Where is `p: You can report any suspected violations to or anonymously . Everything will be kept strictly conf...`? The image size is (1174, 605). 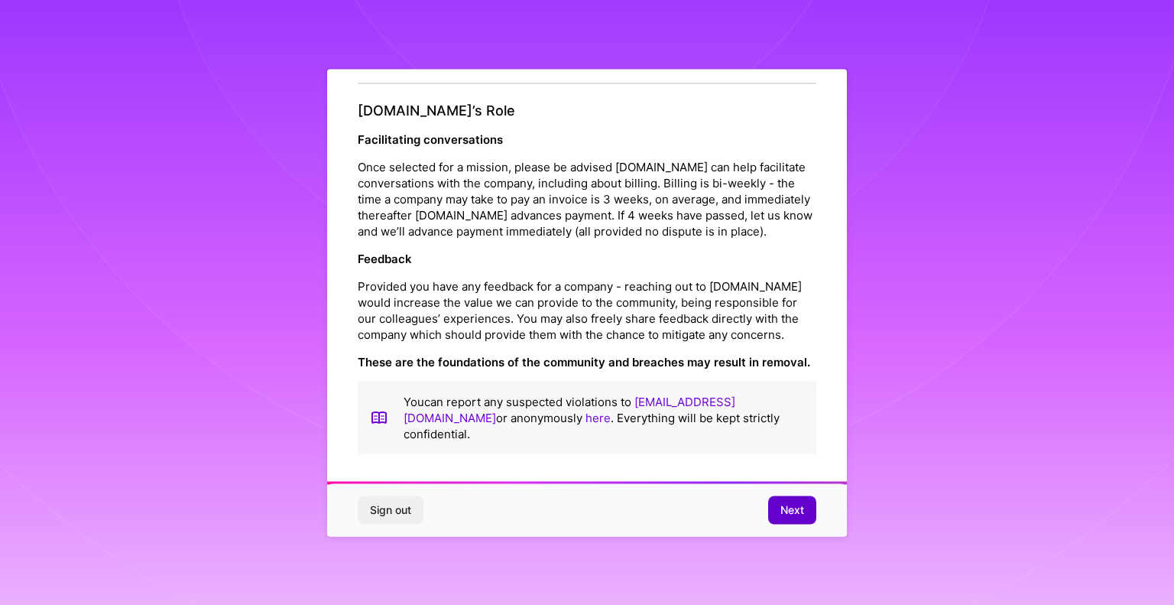
p: You can report any suspected violations to or anonymously . Everything will be kept strictly conf... is located at coordinates (604, 417).